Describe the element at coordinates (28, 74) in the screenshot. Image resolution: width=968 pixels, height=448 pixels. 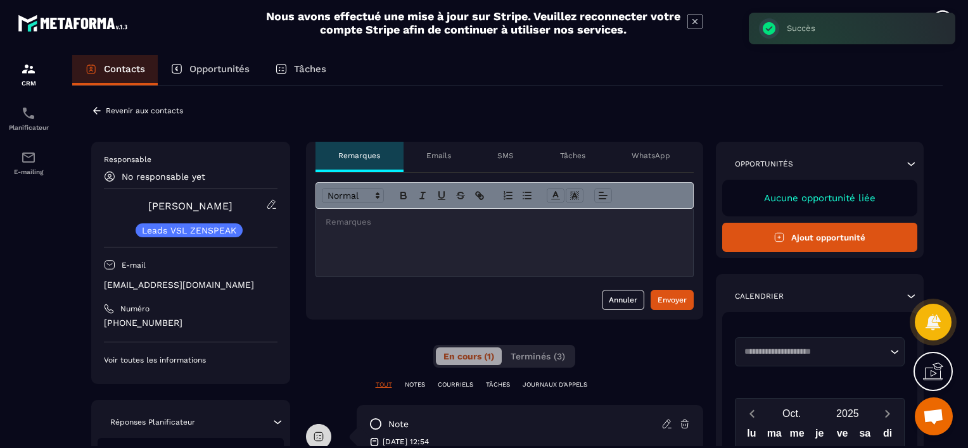
I see `a: formationformationCRM` at that location.